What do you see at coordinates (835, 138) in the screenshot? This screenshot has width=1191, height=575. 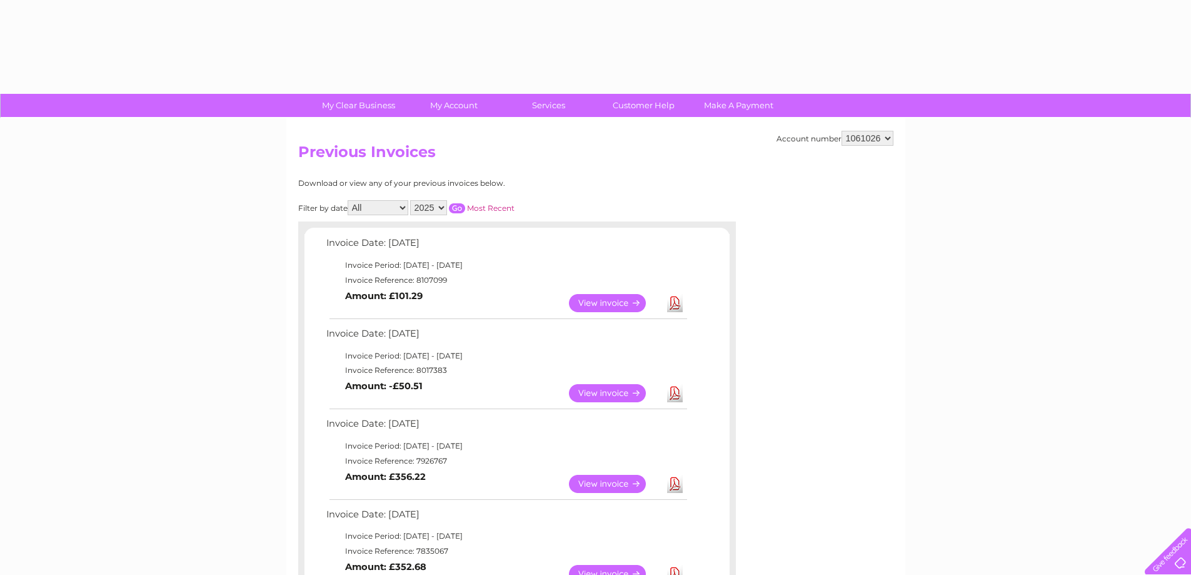 I see `div: Account number` at bounding box center [835, 138].